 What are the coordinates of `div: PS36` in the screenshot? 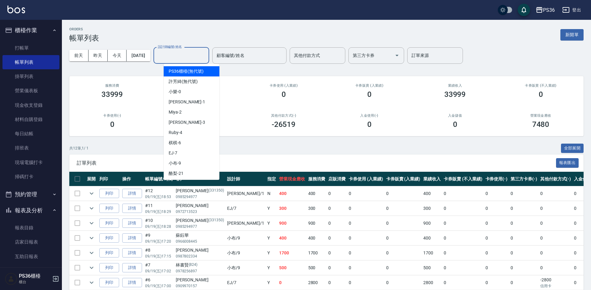 It's located at (549, 10).